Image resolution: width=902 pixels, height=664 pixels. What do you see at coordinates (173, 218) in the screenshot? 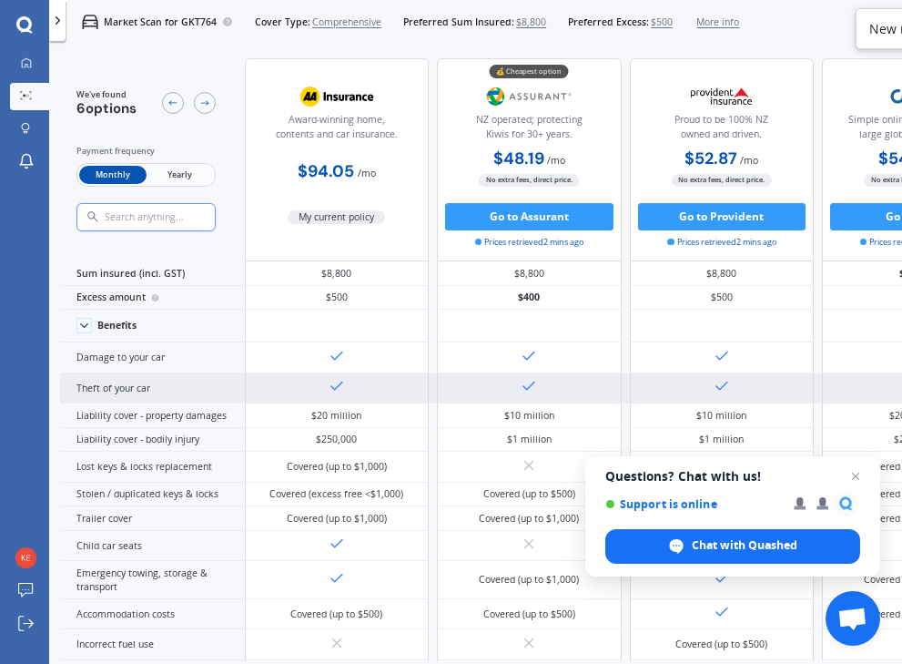
I see `input: Search anything...` at bounding box center [173, 218].